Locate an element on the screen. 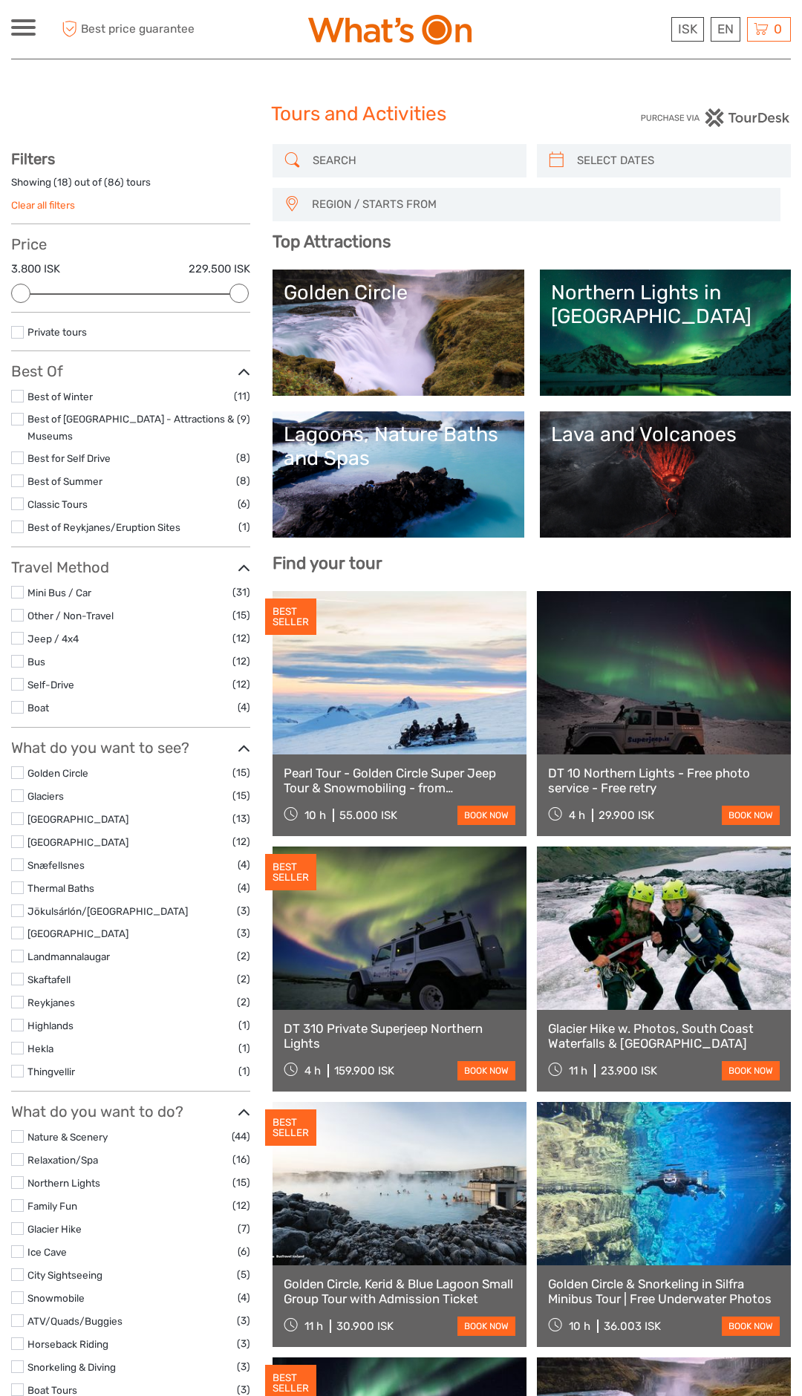 This screenshot has width=802, height=1396. a: Other / Non-Travel is located at coordinates (71, 616).